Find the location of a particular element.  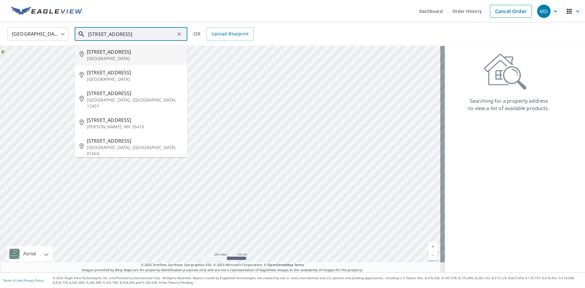

a: OpenStreetMap is located at coordinates (280, 264).